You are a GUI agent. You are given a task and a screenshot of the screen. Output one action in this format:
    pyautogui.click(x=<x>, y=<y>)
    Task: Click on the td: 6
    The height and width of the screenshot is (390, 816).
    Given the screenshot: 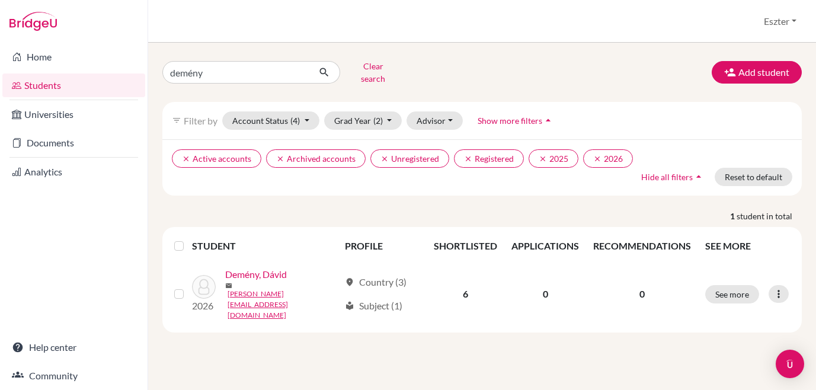 What is the action you would take?
    pyautogui.click(x=465, y=294)
    